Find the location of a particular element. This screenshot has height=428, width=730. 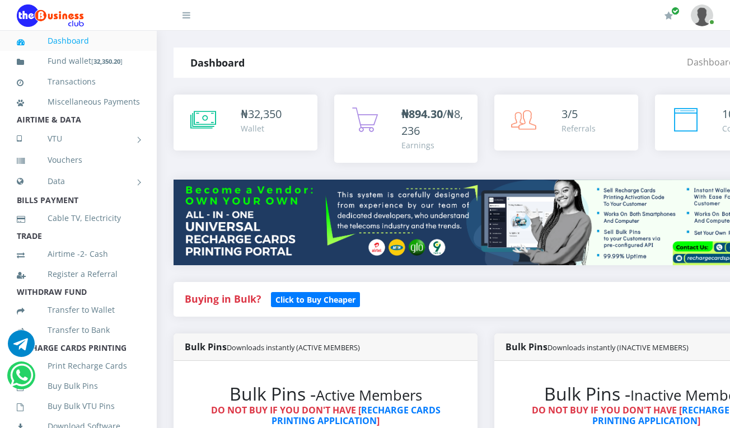

a: Buy Bulk Pins is located at coordinates (78, 386).